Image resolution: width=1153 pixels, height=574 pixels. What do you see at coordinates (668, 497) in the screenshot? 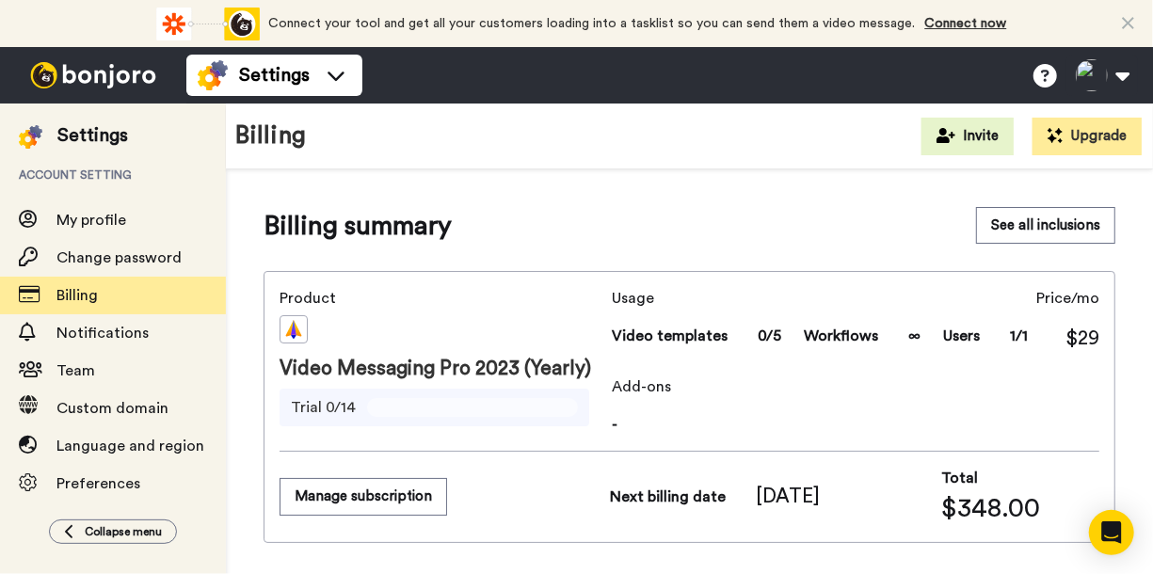
I see `span: Next billing date` at bounding box center [668, 497].